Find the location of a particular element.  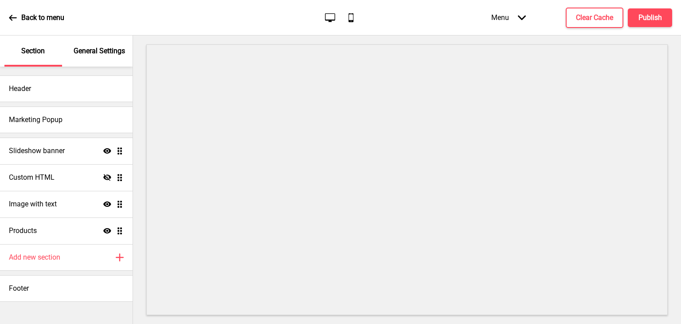

h4: Footer is located at coordinates (19, 288).